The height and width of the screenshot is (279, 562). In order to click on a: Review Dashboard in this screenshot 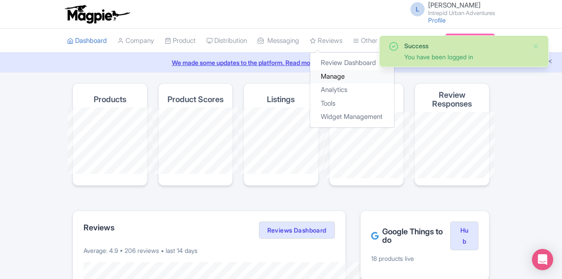, I will do `click(352, 63)`.